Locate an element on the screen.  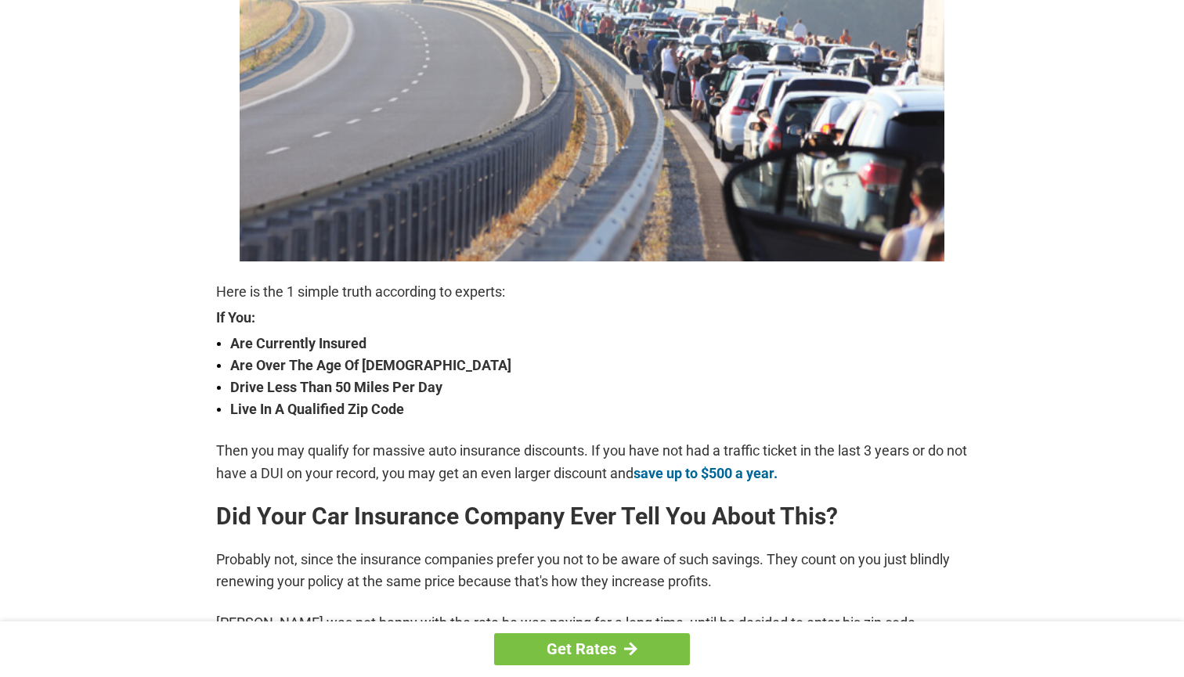
p: Then you may qualify for massive auto insurance discounts. If you have not had a traffic ticket i... is located at coordinates (592, 462).